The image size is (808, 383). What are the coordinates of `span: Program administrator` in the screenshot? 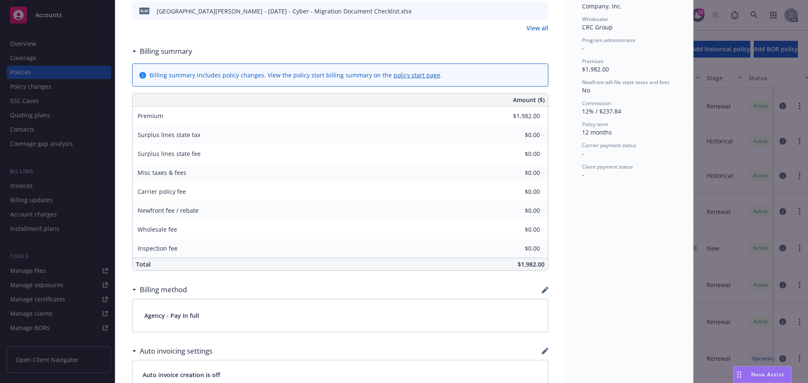 It's located at (609, 40).